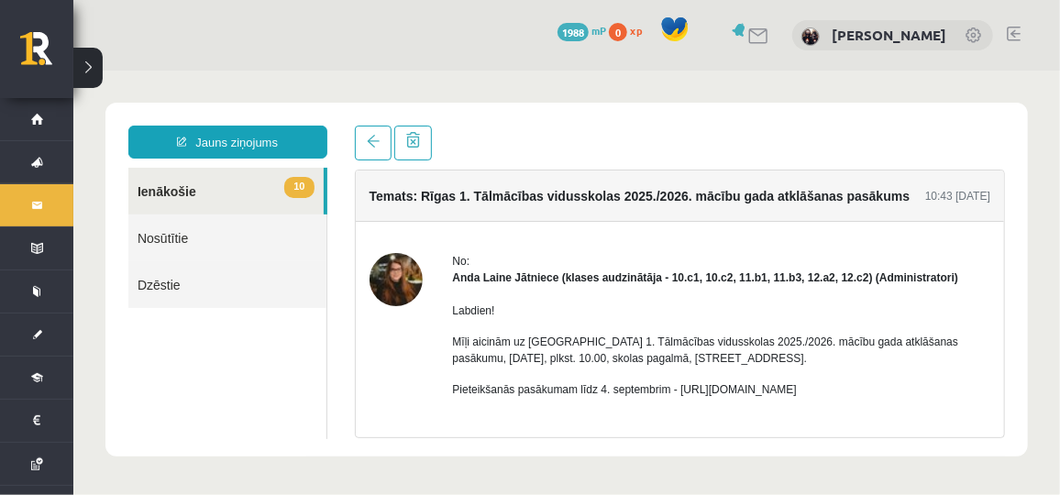 This screenshot has width=1060, height=495. I want to click on a: Rīgas 1. Tālmācības vidusskola, so click(47, 55).